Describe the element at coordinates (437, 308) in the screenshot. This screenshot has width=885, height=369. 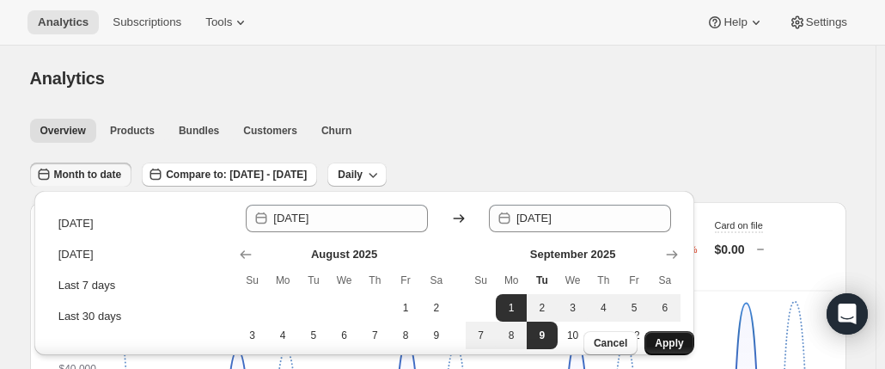
I see `button: Saturday August 2 2025` at that location.